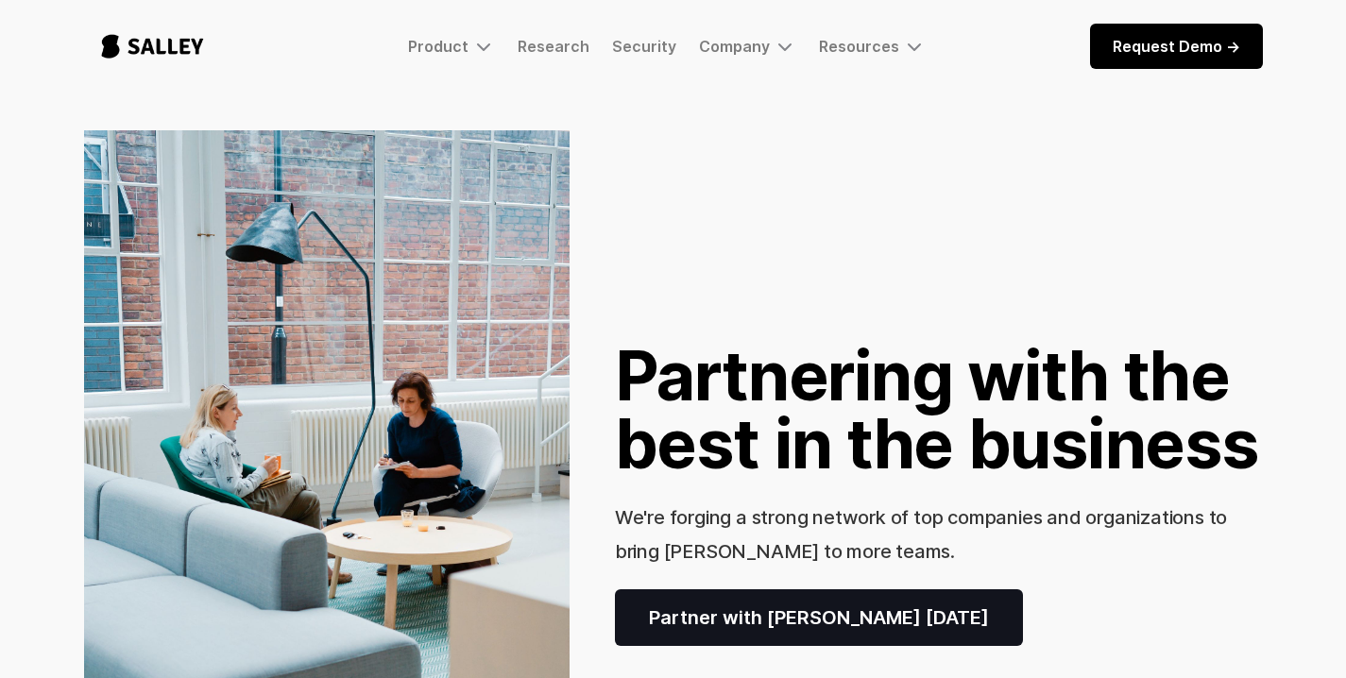  Describe the element at coordinates (152, 46) in the screenshot. I see `a: home` at that location.